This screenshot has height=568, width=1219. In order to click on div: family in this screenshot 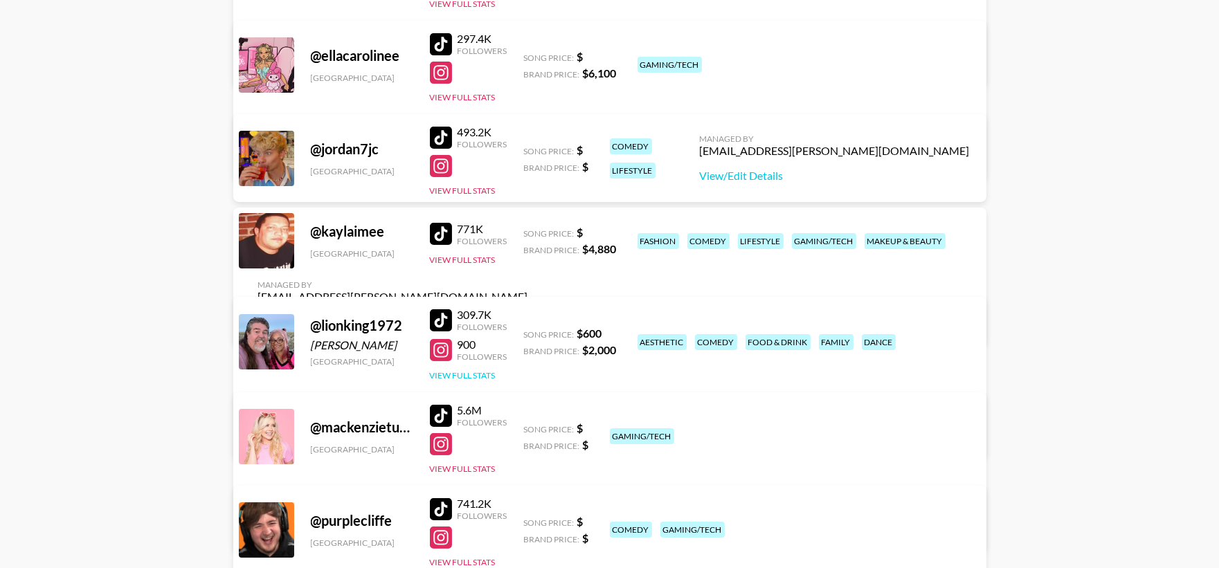, I will do `click(836, 342)`.